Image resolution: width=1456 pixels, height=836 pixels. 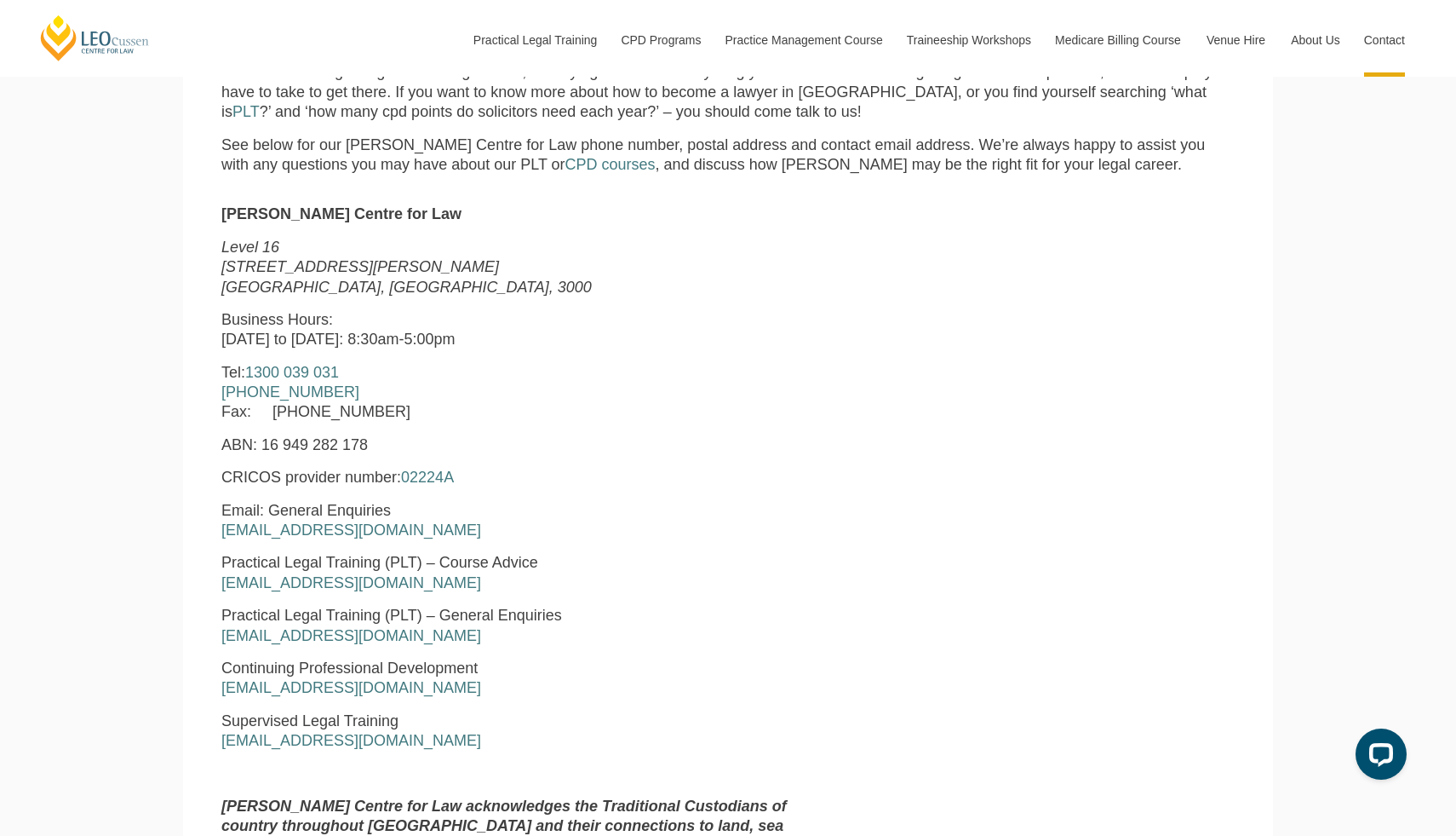 What do you see at coordinates (512, 572) in the screenshot?
I see `p: Practical Legal Training (PLT) – Course Advice` at bounding box center [512, 572].